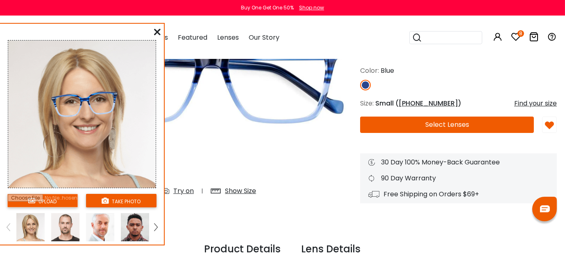 Image resolution: width=565 pixels, height=254 pixels. I want to click on img: tryonModel8.png, so click(100, 227).